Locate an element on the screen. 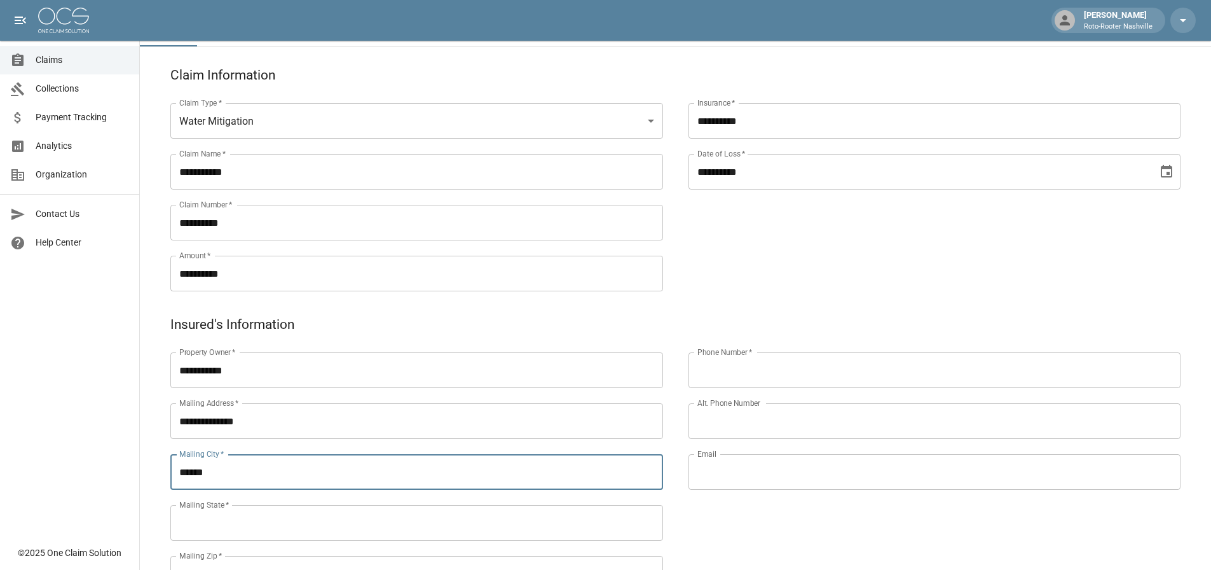  span: Claims is located at coordinates (82, 60).